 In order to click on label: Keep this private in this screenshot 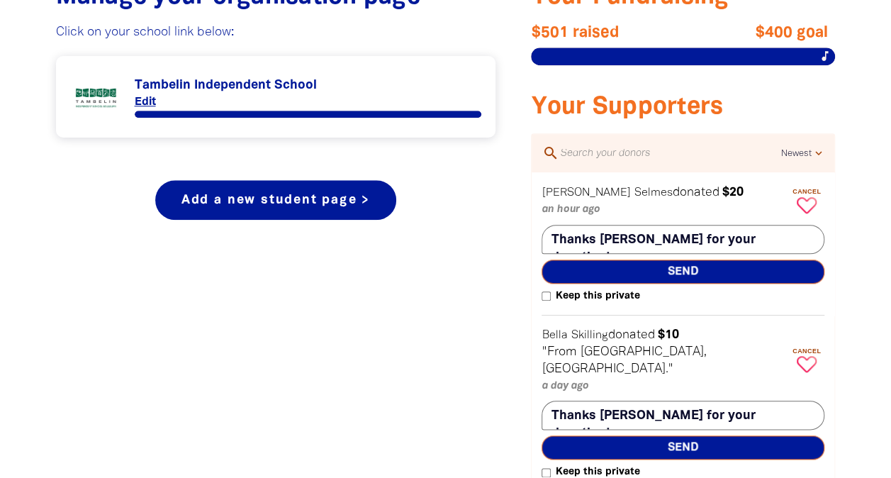, I will do `click(590, 296)`.